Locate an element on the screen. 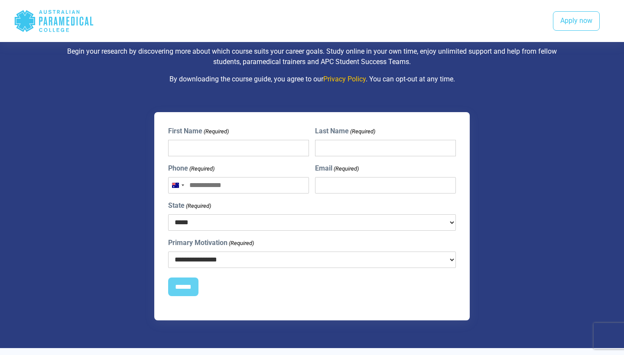 This screenshot has height=355, width=624. label: State is located at coordinates (189, 206).